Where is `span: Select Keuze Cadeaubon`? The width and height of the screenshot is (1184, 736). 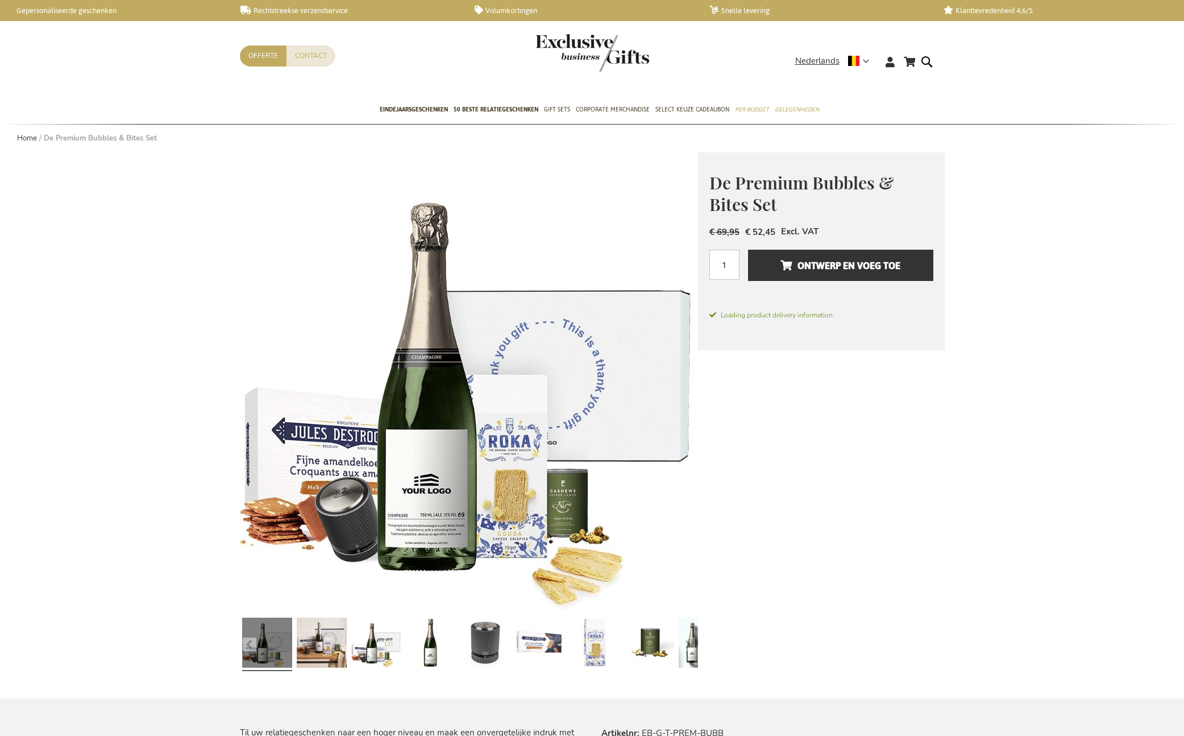 span: Select Keuze Cadeaubon is located at coordinates (693, 109).